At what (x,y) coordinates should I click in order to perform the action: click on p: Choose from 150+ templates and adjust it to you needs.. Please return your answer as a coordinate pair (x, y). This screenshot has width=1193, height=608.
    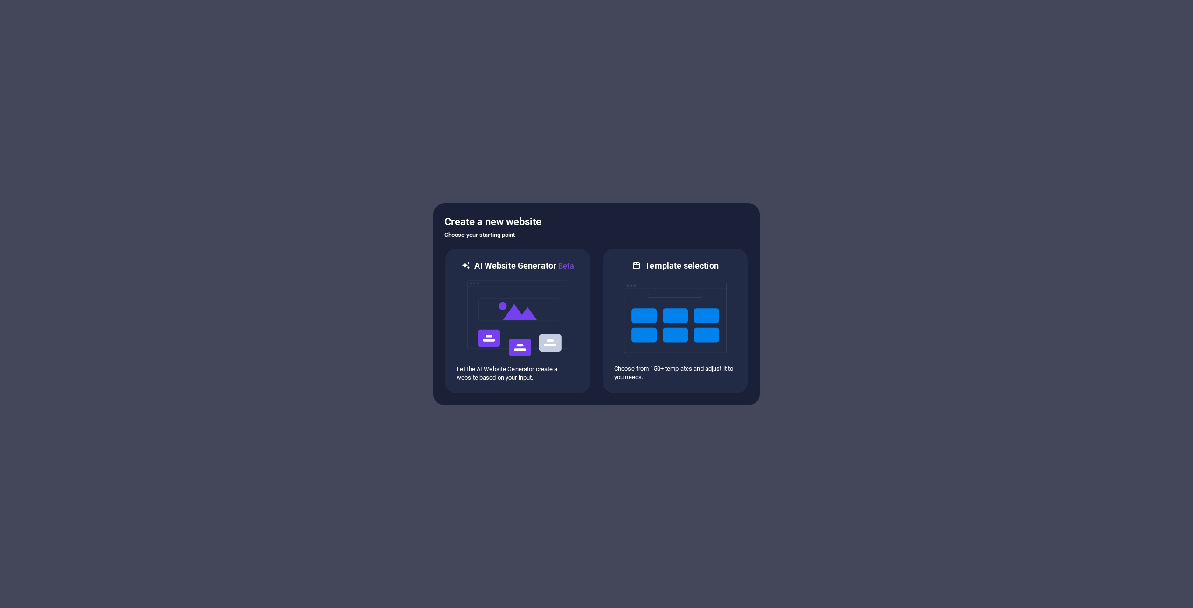
    Looking at the image, I should click on (675, 373).